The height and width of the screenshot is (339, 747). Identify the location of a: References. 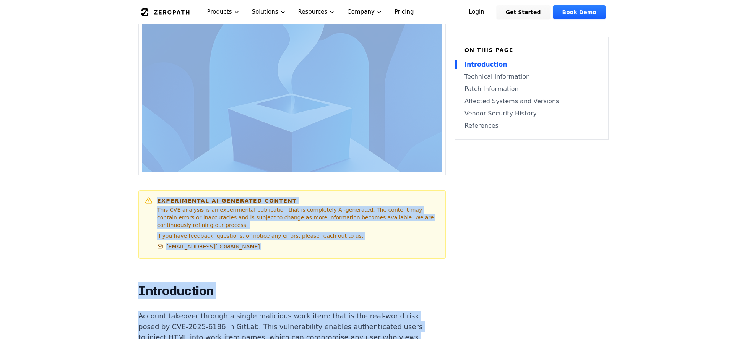
(532, 126).